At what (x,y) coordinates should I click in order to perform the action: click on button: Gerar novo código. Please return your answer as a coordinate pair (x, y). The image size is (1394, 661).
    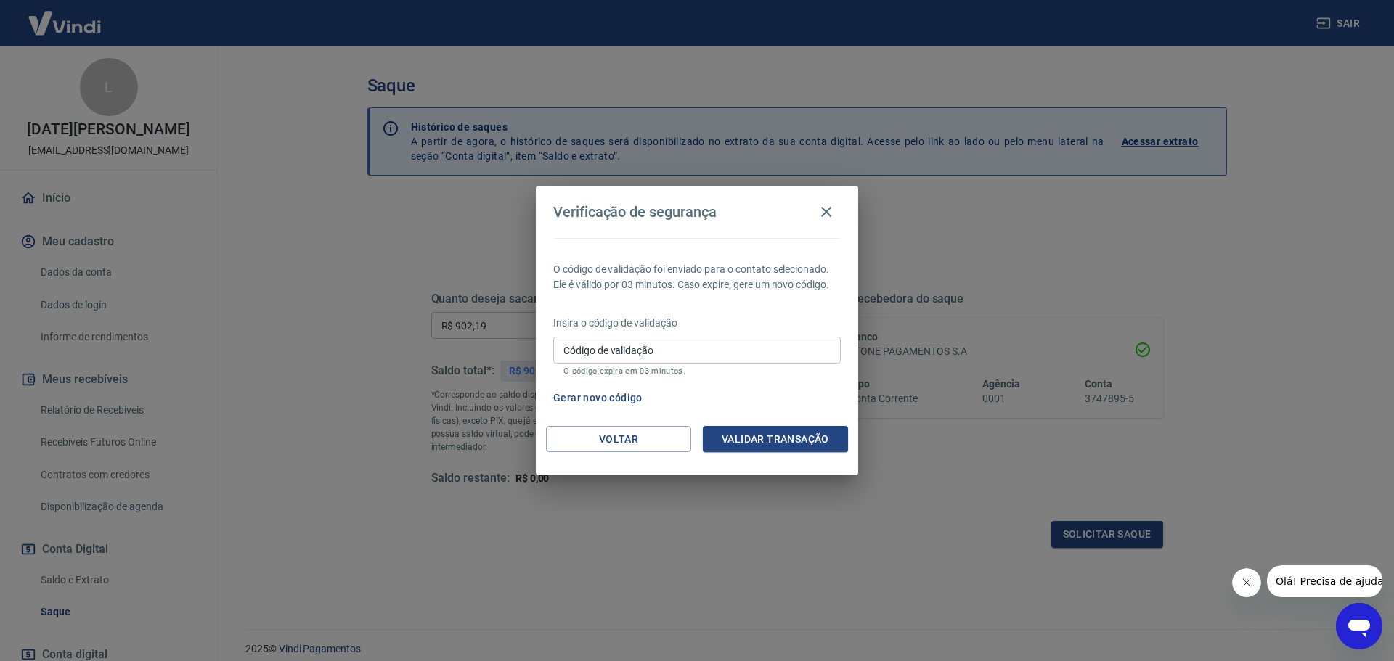
    Looking at the image, I should click on (598, 398).